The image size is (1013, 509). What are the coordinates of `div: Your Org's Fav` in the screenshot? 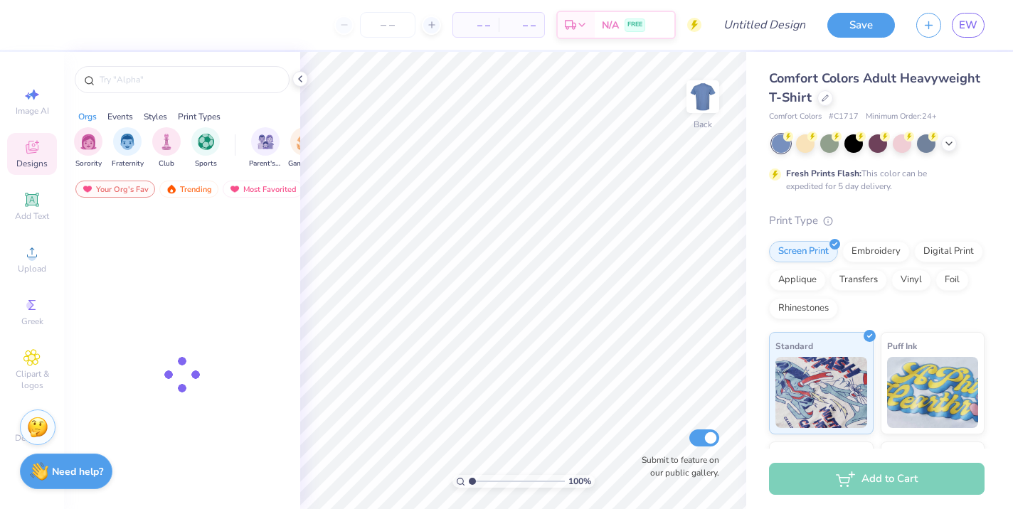 It's located at (115, 189).